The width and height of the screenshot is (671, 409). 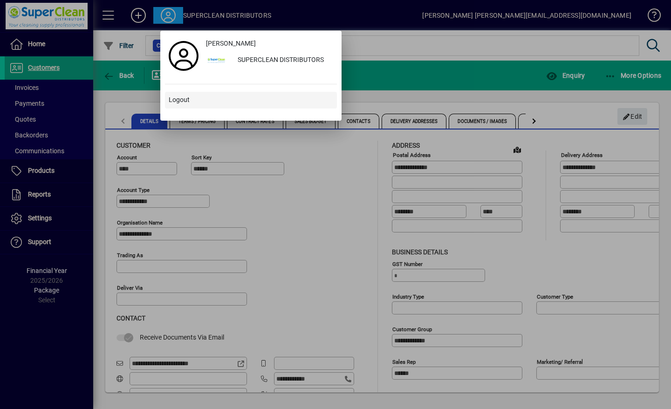 I want to click on div: SUPERCLEAN DISTRIBUTORS, so click(x=283, y=61).